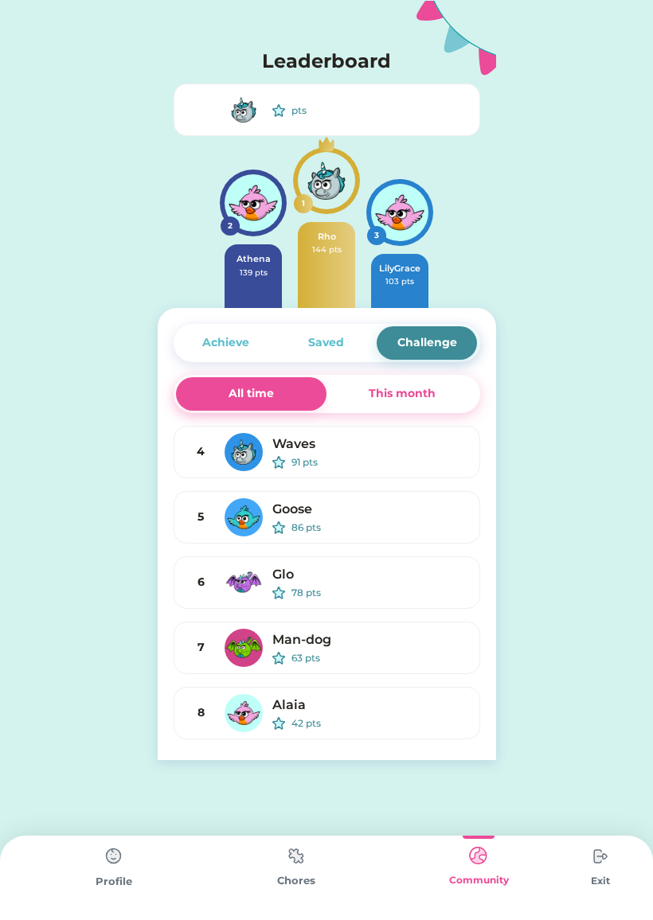 The image size is (653, 920). I want to click on div: Alaia, so click(369, 705).